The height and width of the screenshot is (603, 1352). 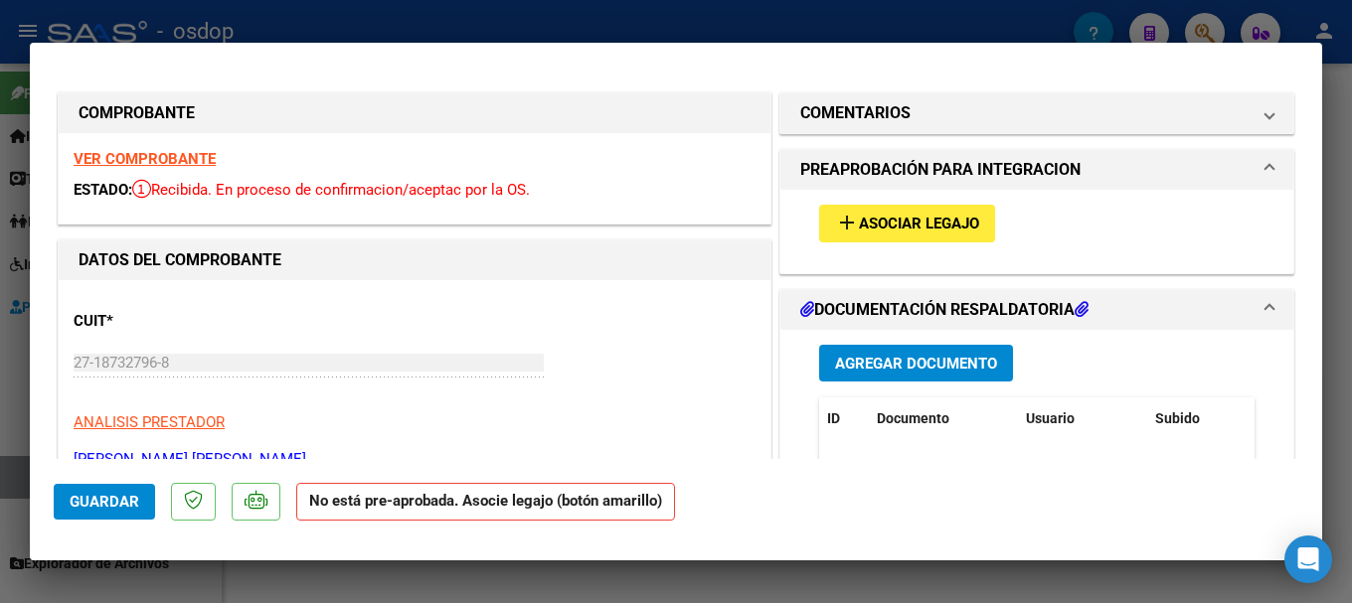 What do you see at coordinates (916, 364) in the screenshot?
I see `span: Agregar Documento` at bounding box center [916, 364].